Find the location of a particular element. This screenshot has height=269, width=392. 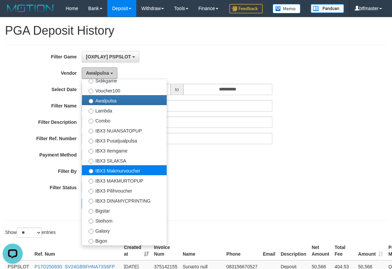

th: Description is located at coordinates (294, 251).